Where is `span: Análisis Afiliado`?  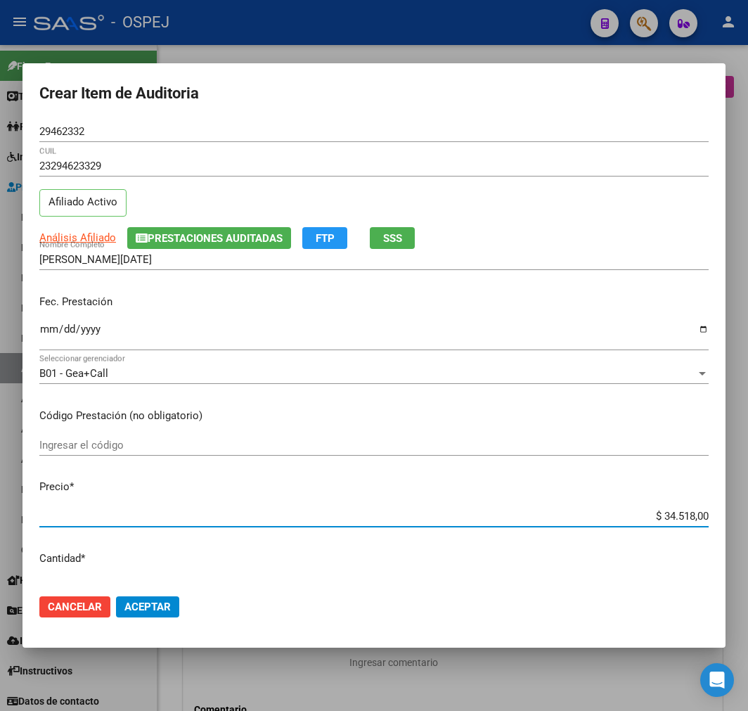
span: Análisis Afiliado is located at coordinates (77, 238).